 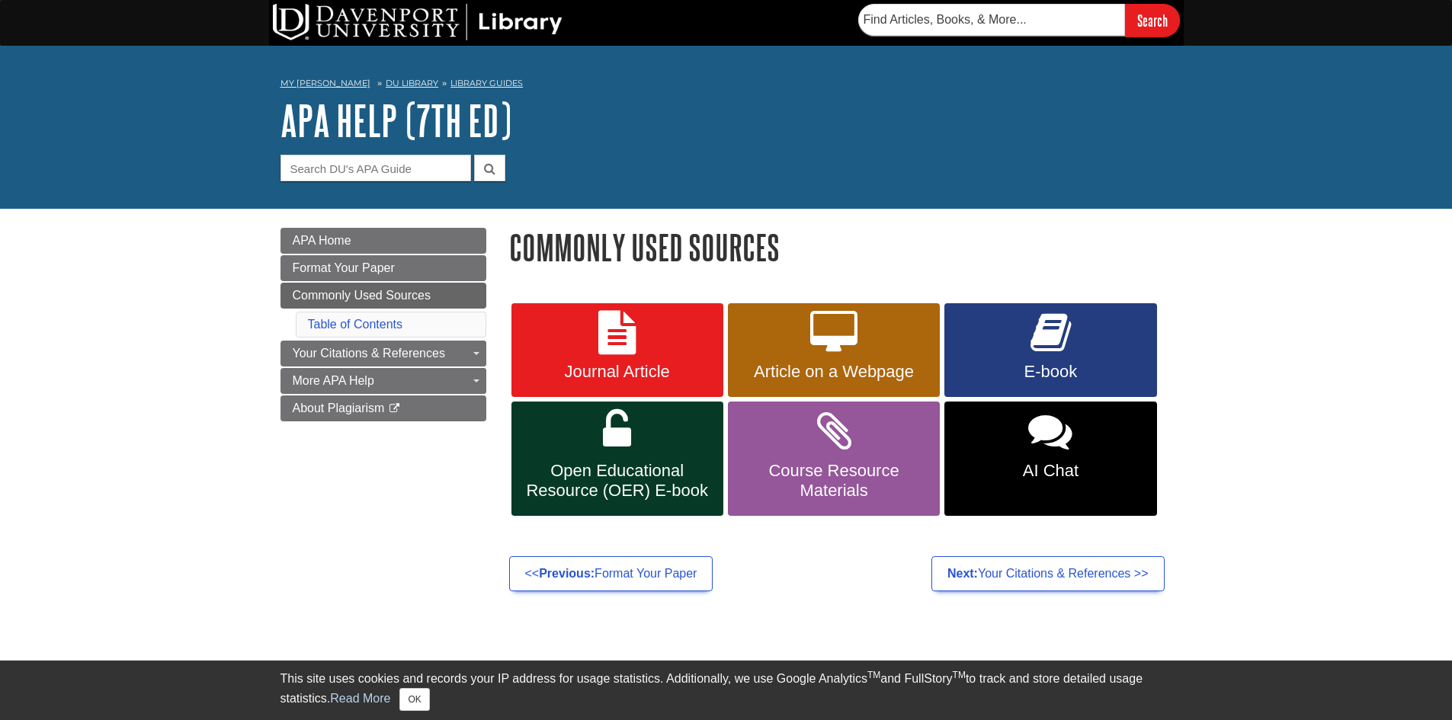 I want to click on span: AI Chat, so click(x=1050, y=471).